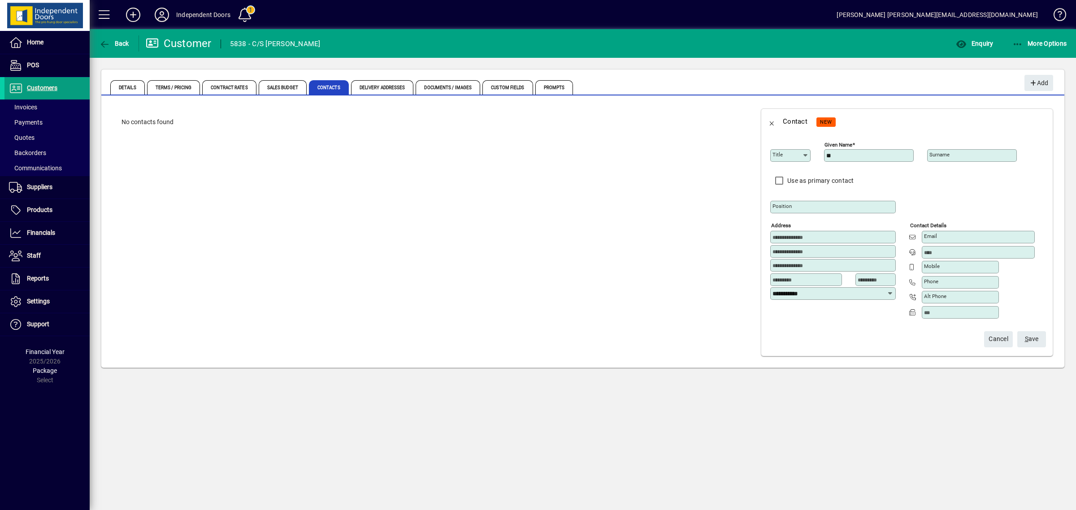 The height and width of the screenshot is (510, 1076). What do you see at coordinates (939, 155) in the screenshot?
I see `mat-label: Surname` at bounding box center [939, 155].